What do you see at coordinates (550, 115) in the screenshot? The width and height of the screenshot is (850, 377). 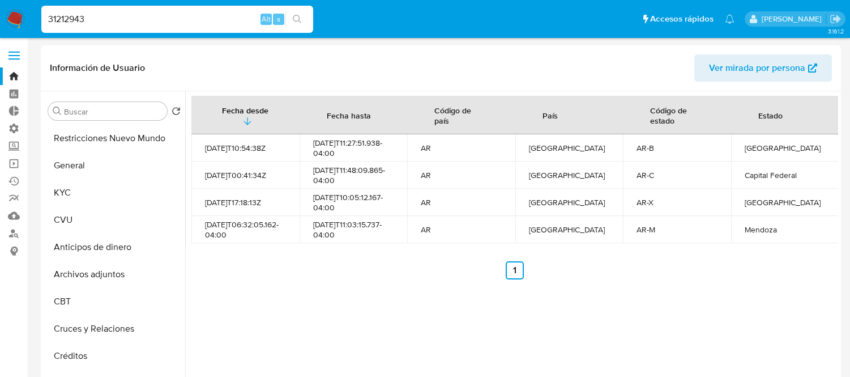 I see `div: País` at bounding box center [550, 115].